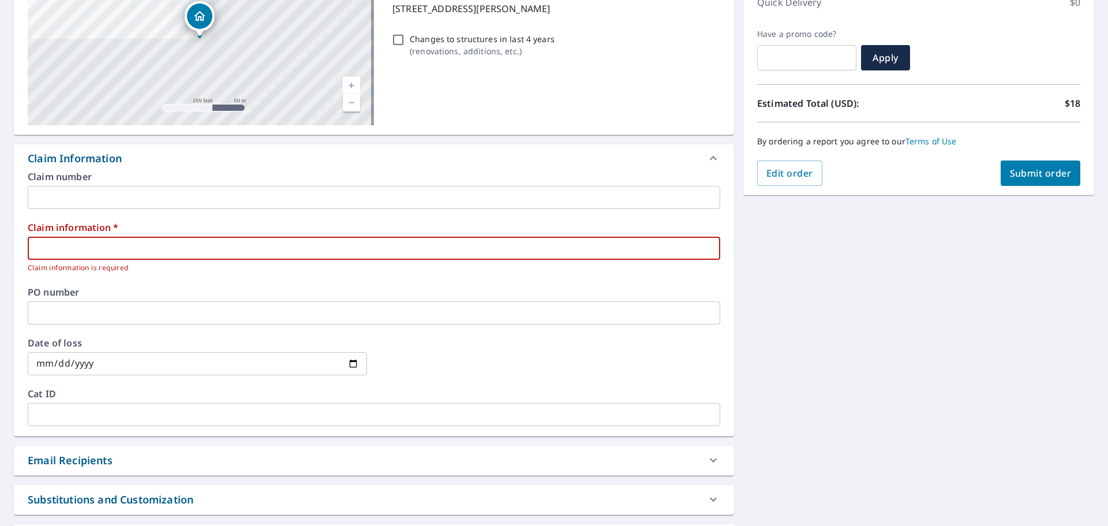  What do you see at coordinates (885, 58) in the screenshot?
I see `span: Apply` at bounding box center [885, 58].